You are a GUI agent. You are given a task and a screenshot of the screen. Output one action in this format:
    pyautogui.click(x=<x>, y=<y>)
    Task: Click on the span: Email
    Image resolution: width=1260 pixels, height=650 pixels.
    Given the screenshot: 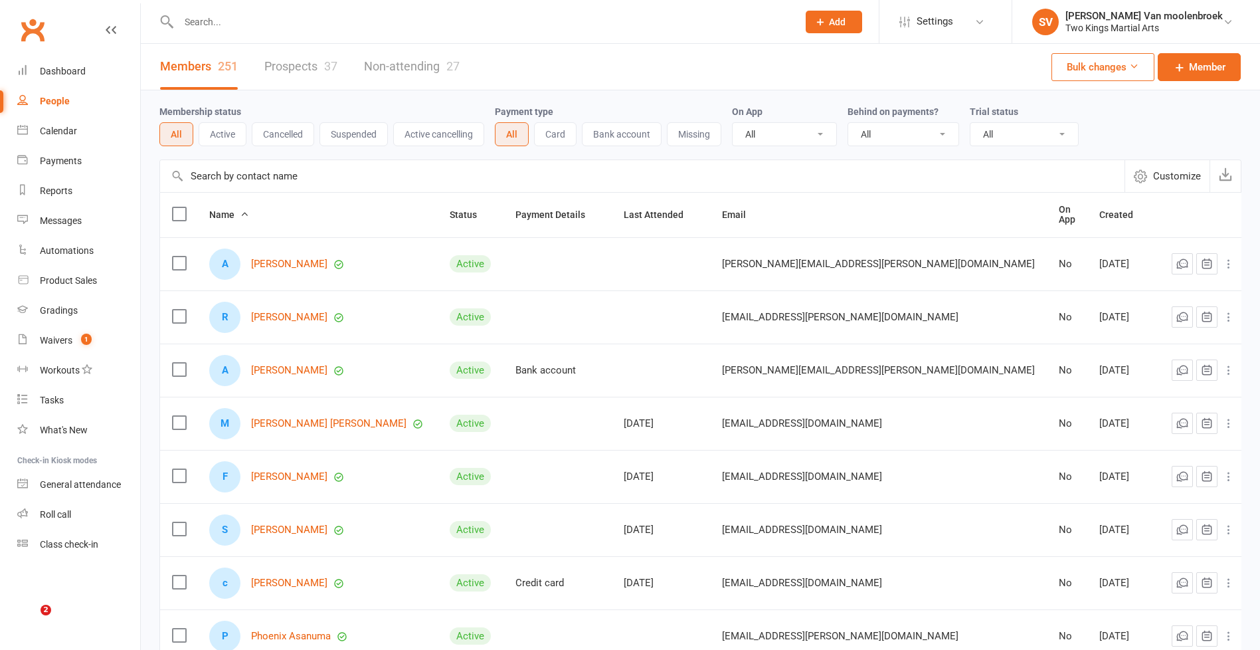 What is the action you would take?
    pyautogui.click(x=741, y=215)
    